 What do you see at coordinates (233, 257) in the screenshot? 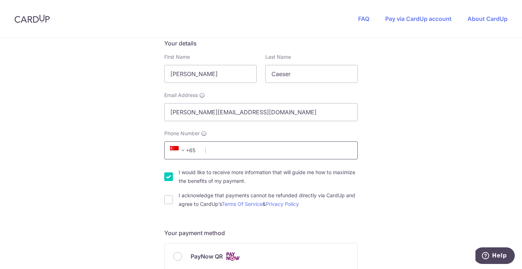
I see `img: Cards logo` at bounding box center [233, 257].